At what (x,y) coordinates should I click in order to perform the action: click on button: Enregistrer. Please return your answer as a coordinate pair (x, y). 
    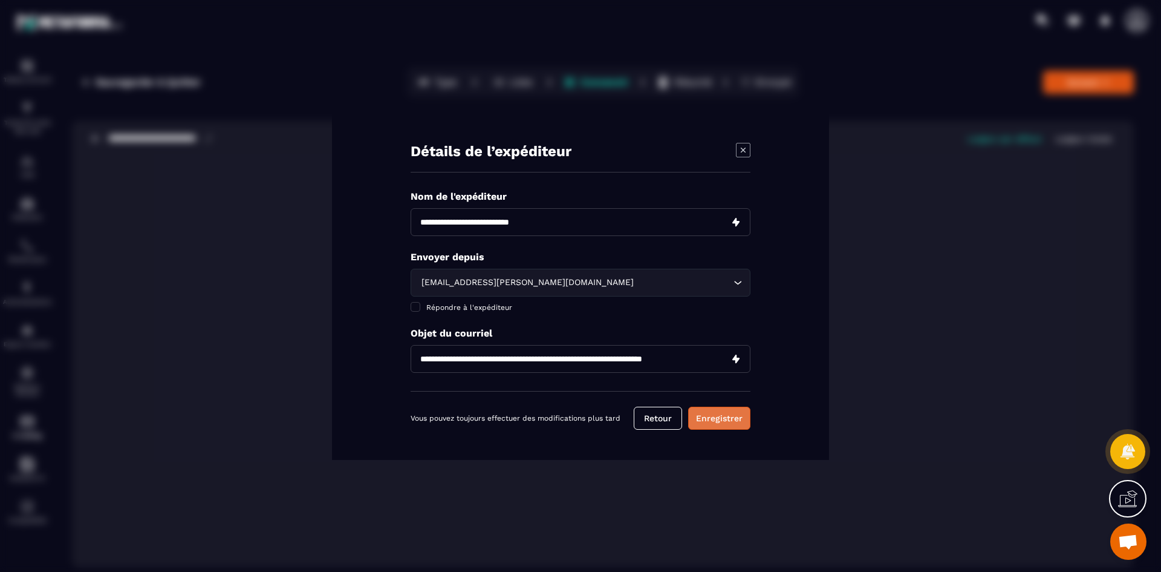
    Looking at the image, I should click on (719, 418).